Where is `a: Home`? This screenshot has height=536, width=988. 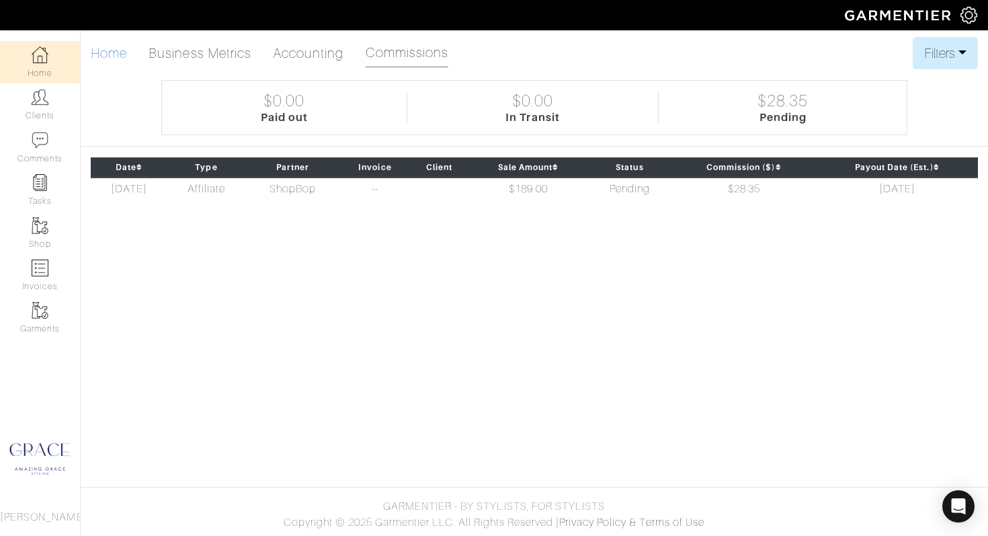 a: Home is located at coordinates (109, 53).